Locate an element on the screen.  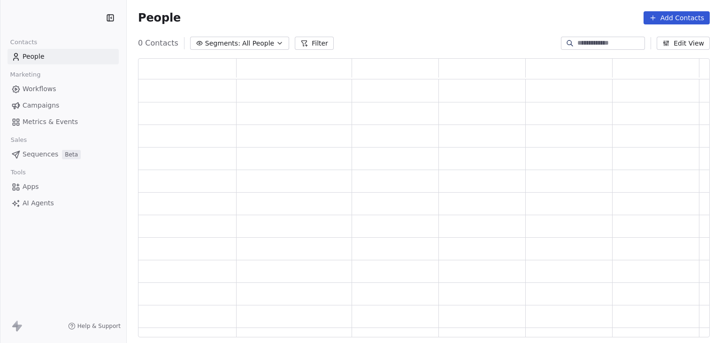
a: People is located at coordinates (63, 56).